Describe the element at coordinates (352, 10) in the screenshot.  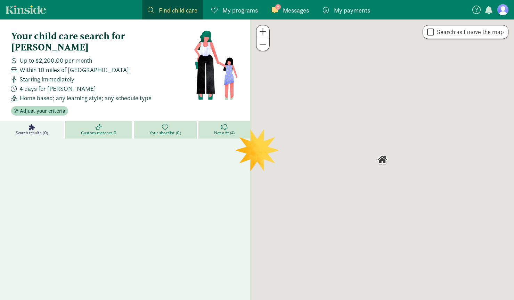
I see `span: My payments` at that location.